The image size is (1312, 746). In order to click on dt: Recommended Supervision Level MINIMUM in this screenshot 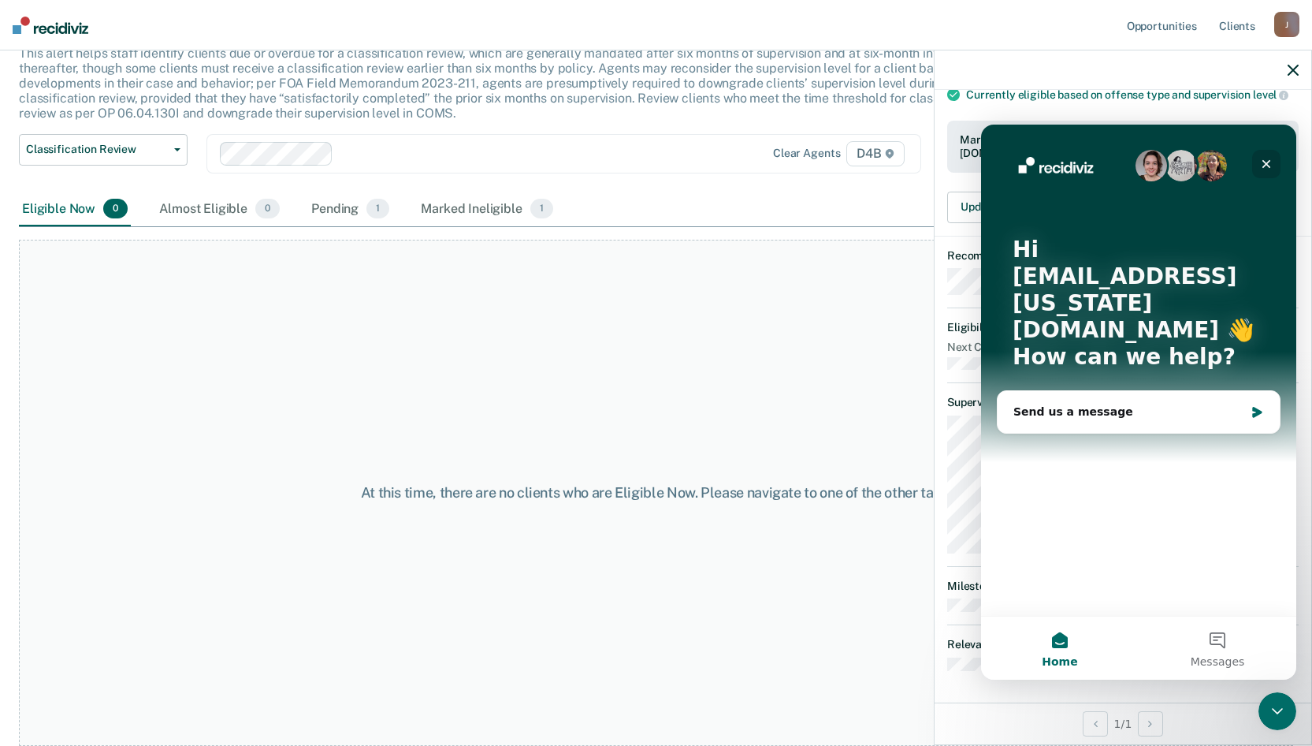, I will do `click(1123, 255)`.